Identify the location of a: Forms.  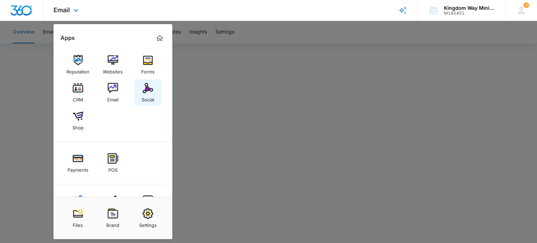
(148, 65).